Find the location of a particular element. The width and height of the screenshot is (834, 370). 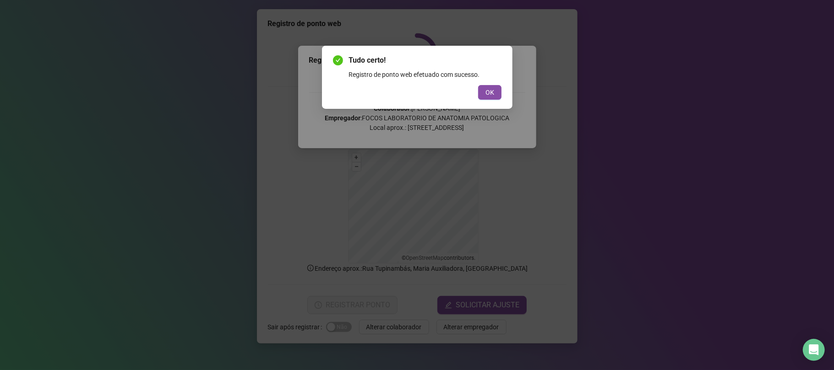

div: Registro de ponto web efetuado com sucesso. is located at coordinates (425, 75).